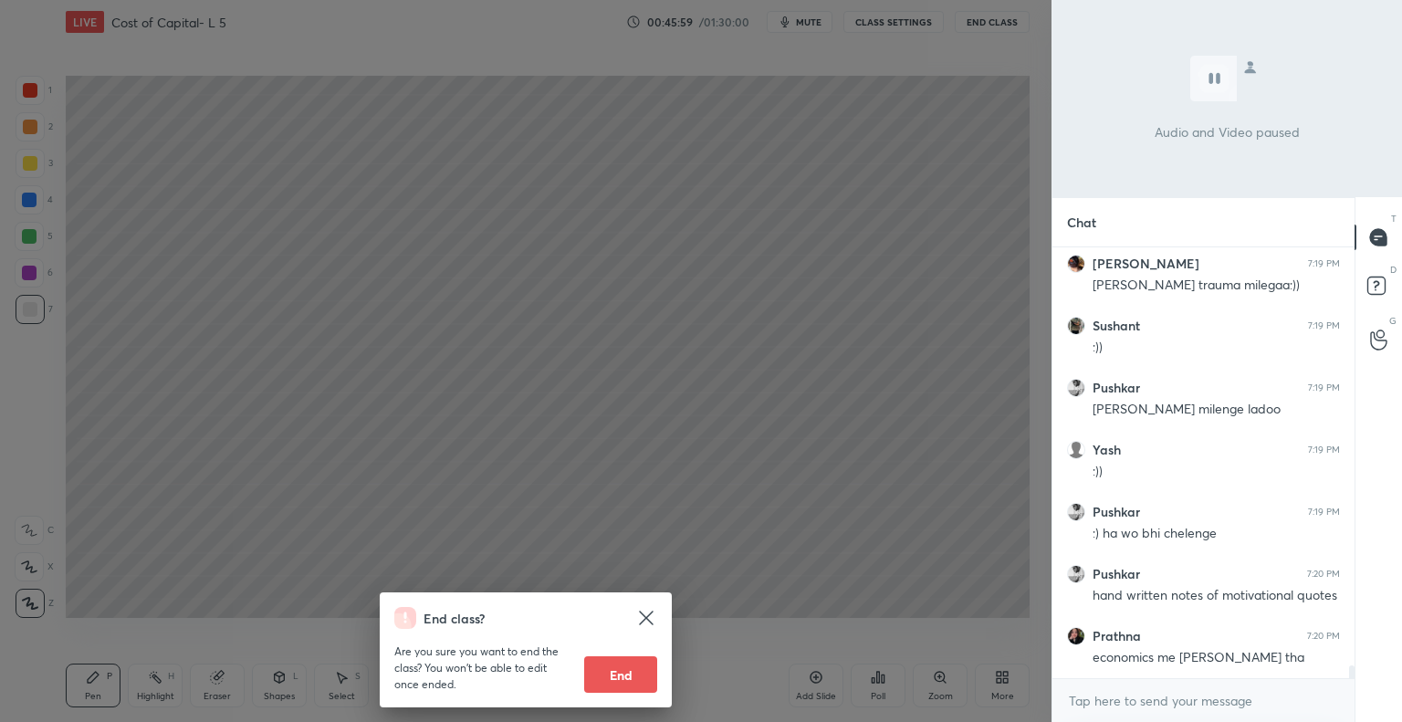  Describe the element at coordinates (1216, 534) in the screenshot. I see `div: :) ha wo bhi chelenge` at that location.